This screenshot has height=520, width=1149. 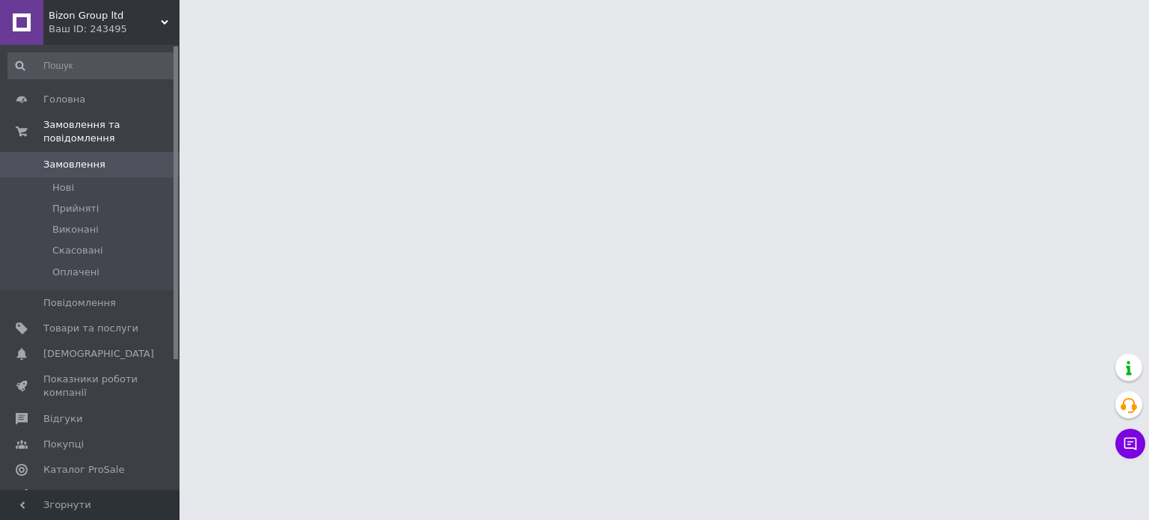 What do you see at coordinates (114, 29) in the screenshot?
I see `div: Ваш ID: 243495` at bounding box center [114, 29].